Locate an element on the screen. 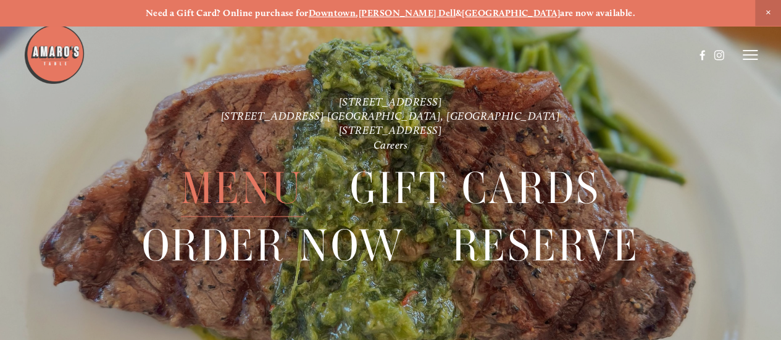 This screenshot has width=781, height=340. a: Order Now is located at coordinates (273, 245).